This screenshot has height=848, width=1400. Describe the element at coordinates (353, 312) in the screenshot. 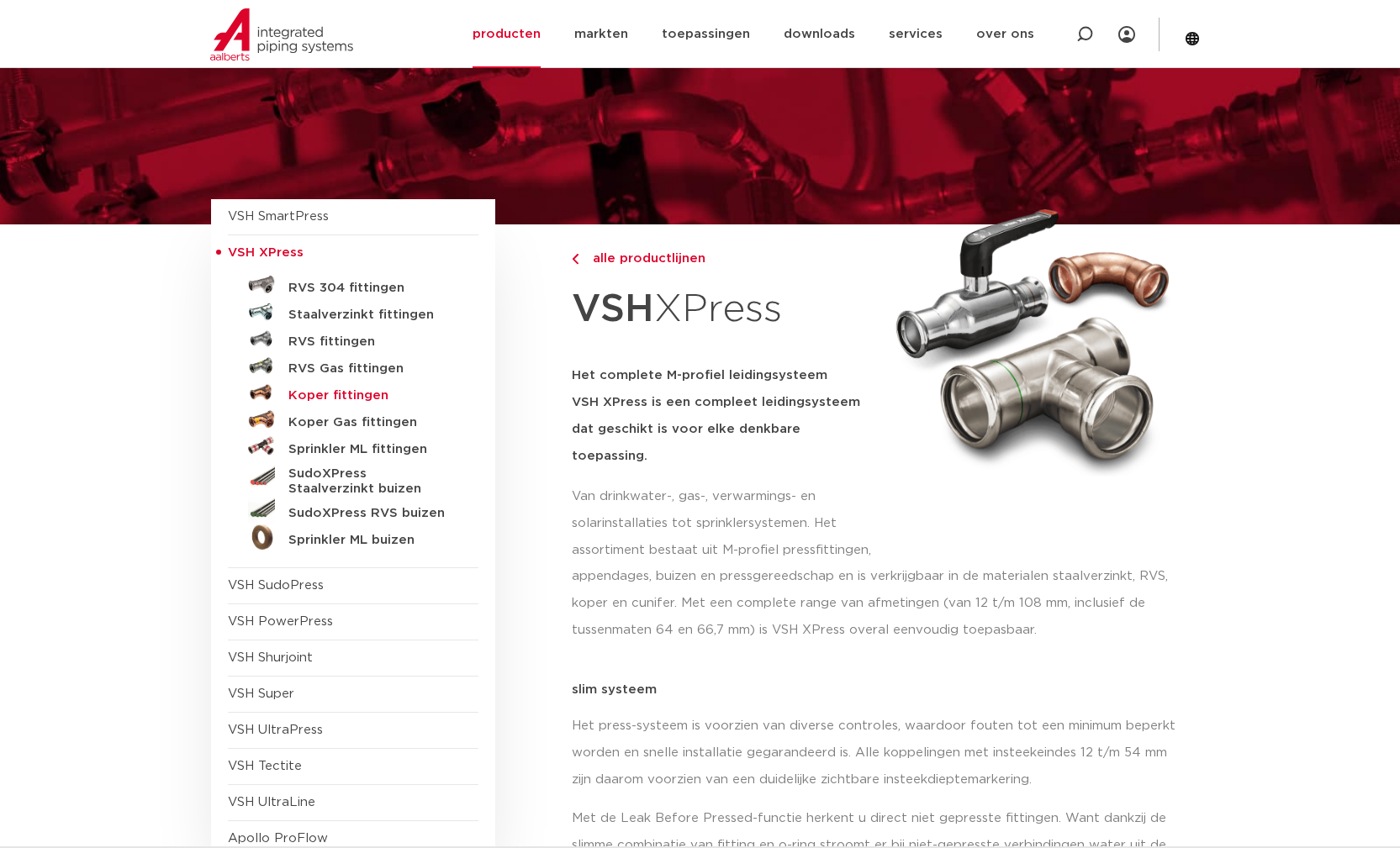

I see `a: Staalverzinkt fittingen` at that location.